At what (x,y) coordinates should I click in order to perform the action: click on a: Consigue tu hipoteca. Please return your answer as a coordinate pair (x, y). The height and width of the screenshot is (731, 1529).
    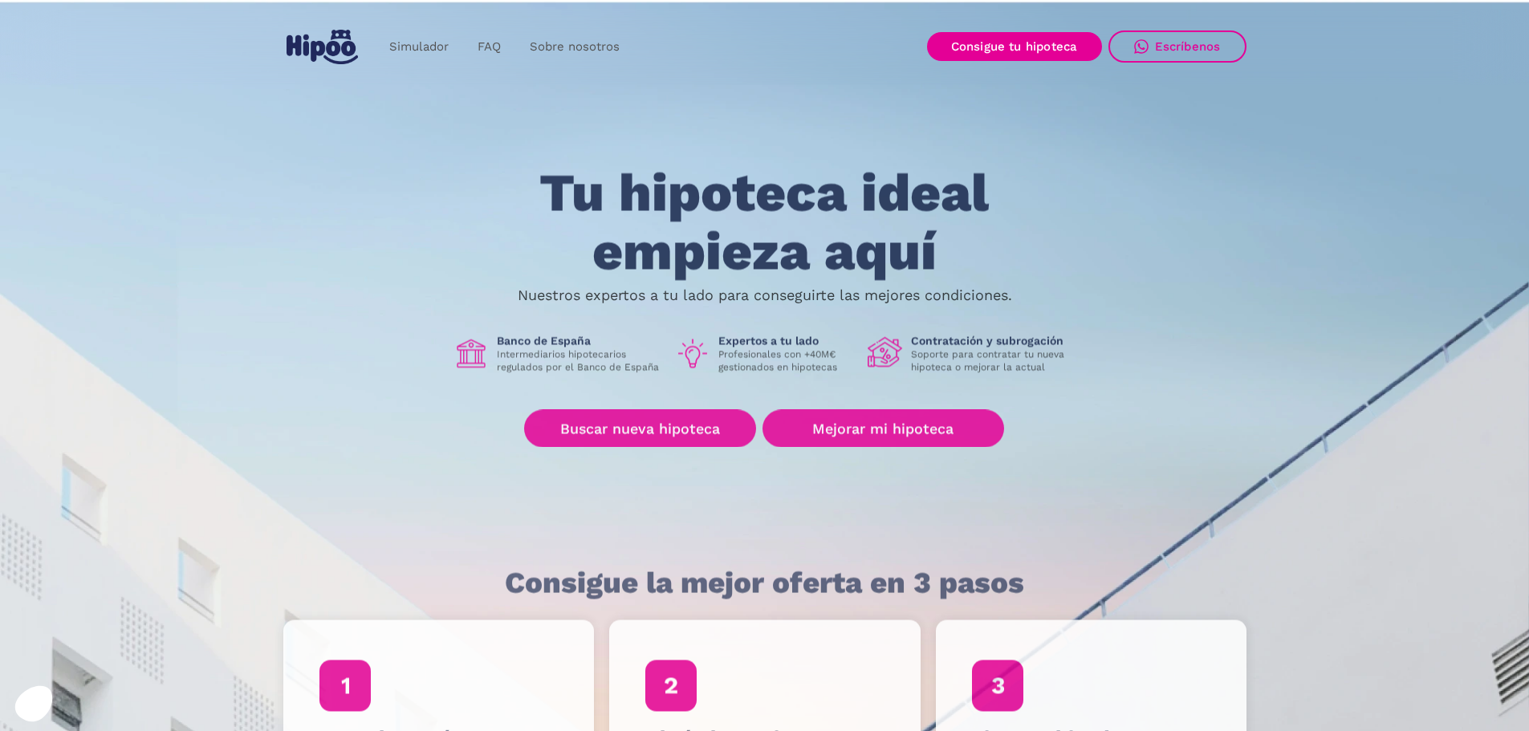
    Looking at the image, I should click on (1015, 47).